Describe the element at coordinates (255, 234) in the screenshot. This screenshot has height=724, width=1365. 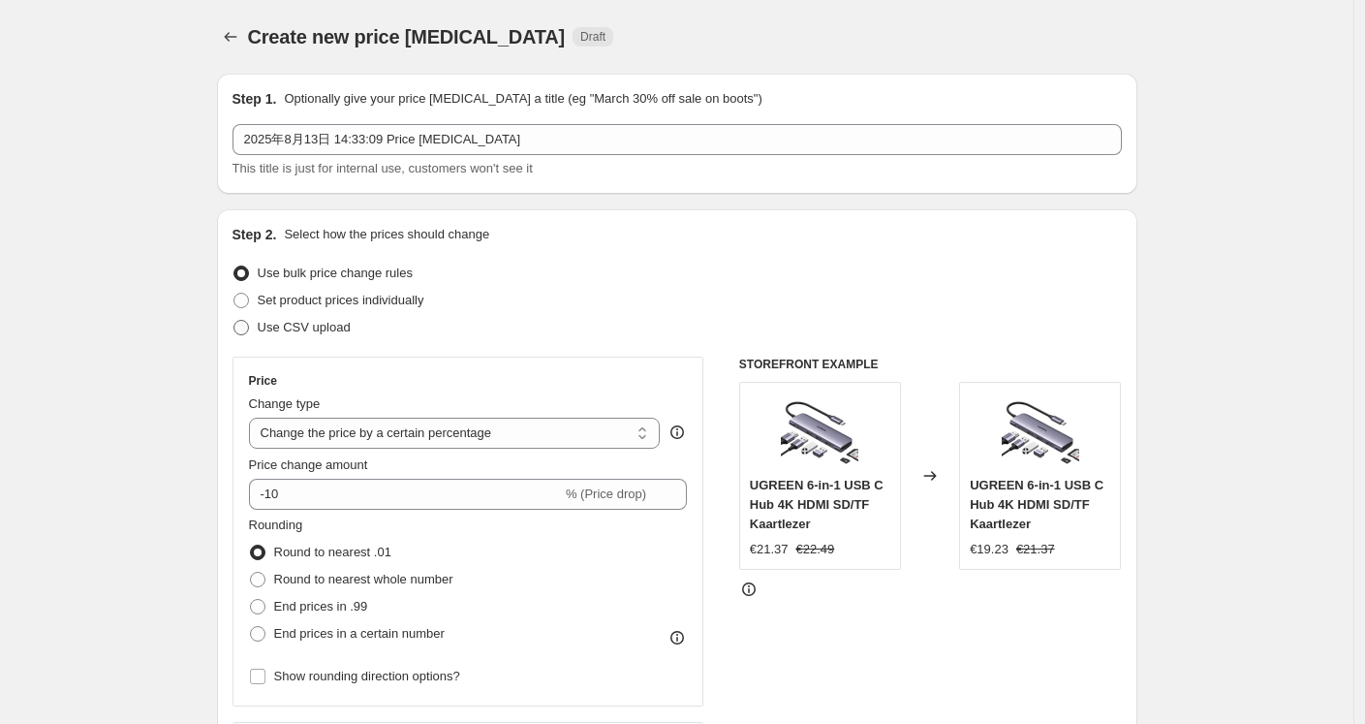
I see `h2: Step 2.` at that location.